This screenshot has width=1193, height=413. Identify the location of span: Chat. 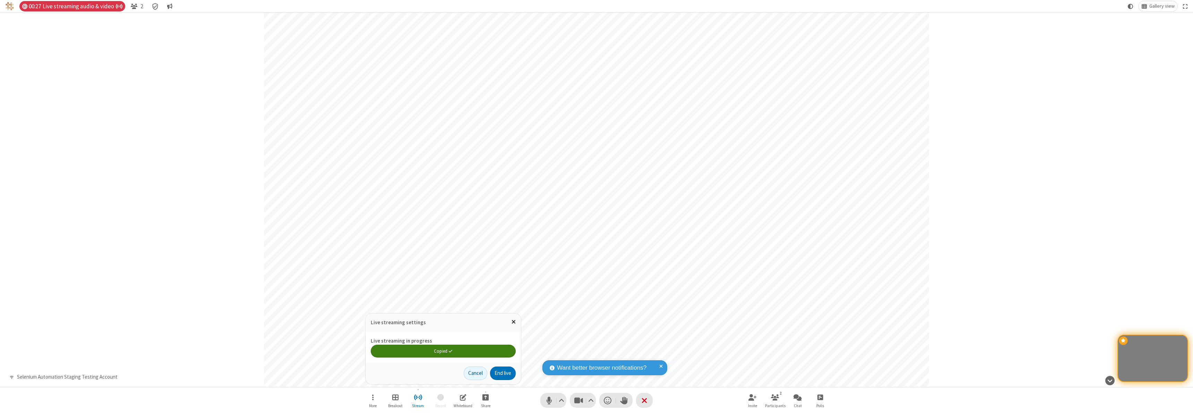
(797, 406).